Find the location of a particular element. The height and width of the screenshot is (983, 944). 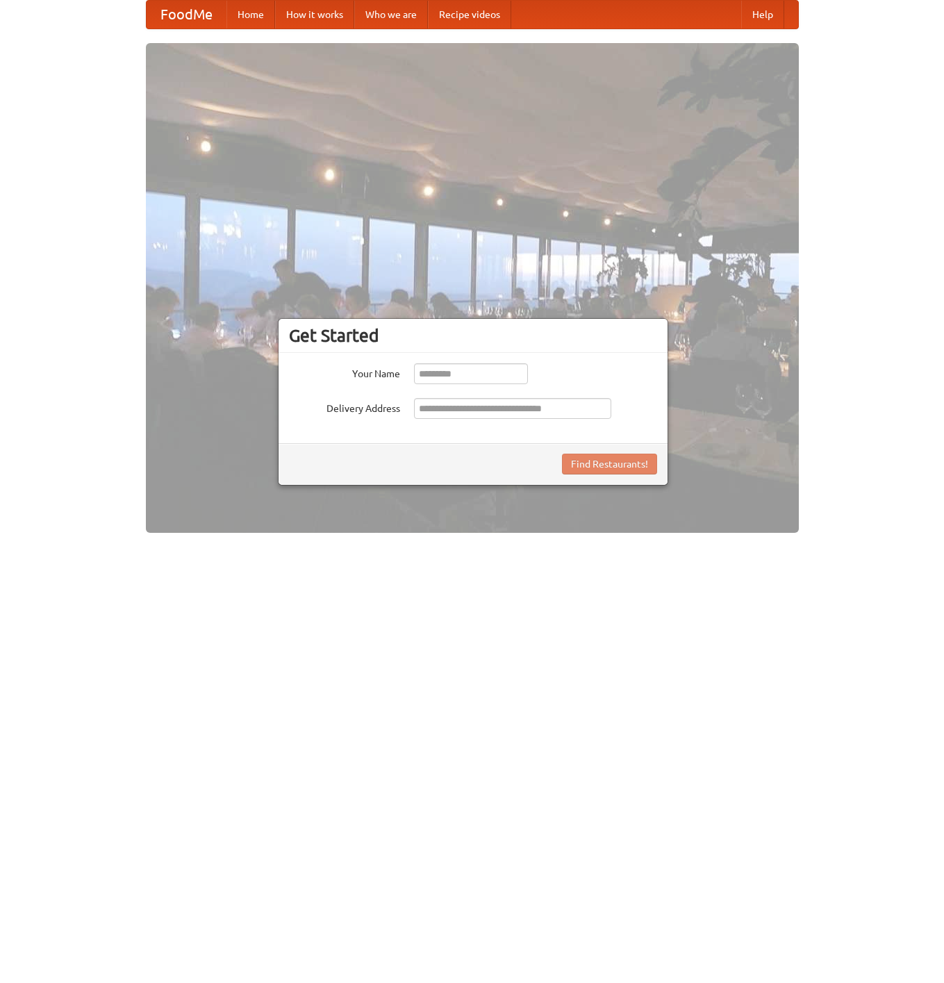

h3: Get Started is located at coordinates (473, 336).